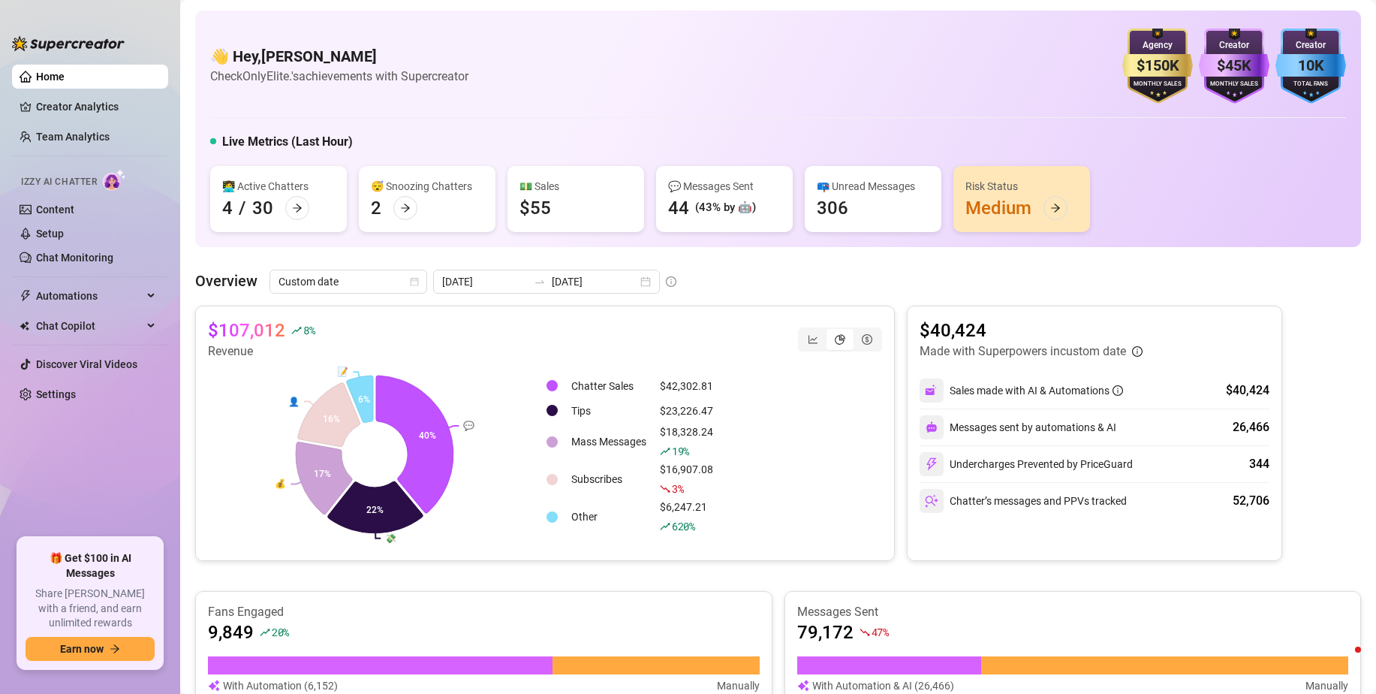  Describe the element at coordinates (1018, 427) in the screenshot. I see `div: Messages sent by automations & AI` at that location.